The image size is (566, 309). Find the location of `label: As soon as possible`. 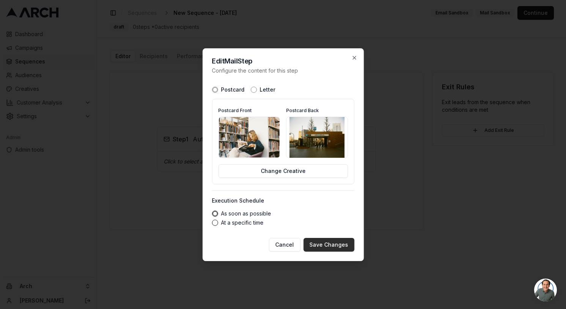

label: As soon as possible is located at coordinates (246, 213).